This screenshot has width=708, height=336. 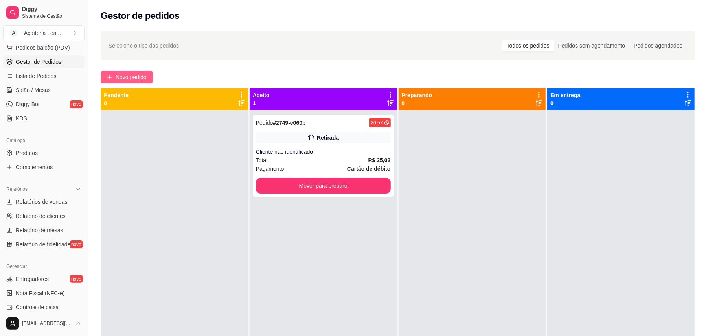 I want to click on div: Açaíteria Leã ..., so click(x=42, y=33).